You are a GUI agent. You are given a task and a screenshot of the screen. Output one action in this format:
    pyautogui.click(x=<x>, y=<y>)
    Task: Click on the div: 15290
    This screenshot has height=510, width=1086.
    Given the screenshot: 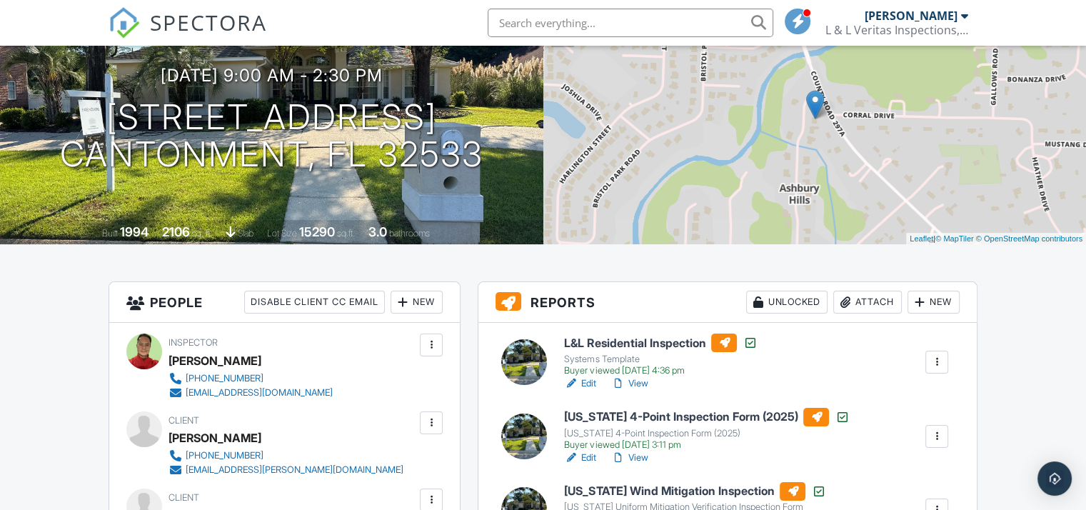 What is the action you would take?
    pyautogui.click(x=317, y=231)
    